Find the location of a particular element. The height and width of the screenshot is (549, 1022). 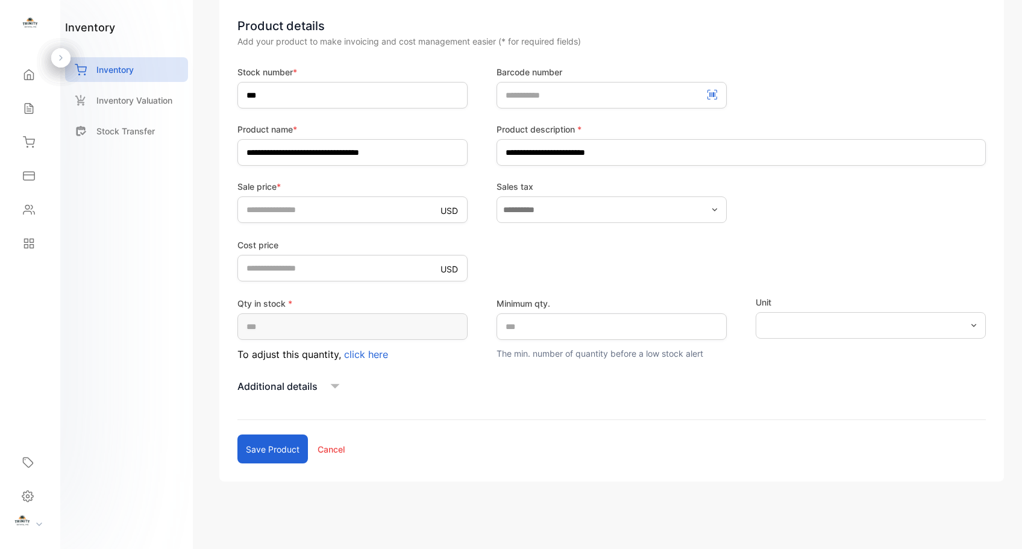

p: Stock Transfer is located at coordinates (125, 131).